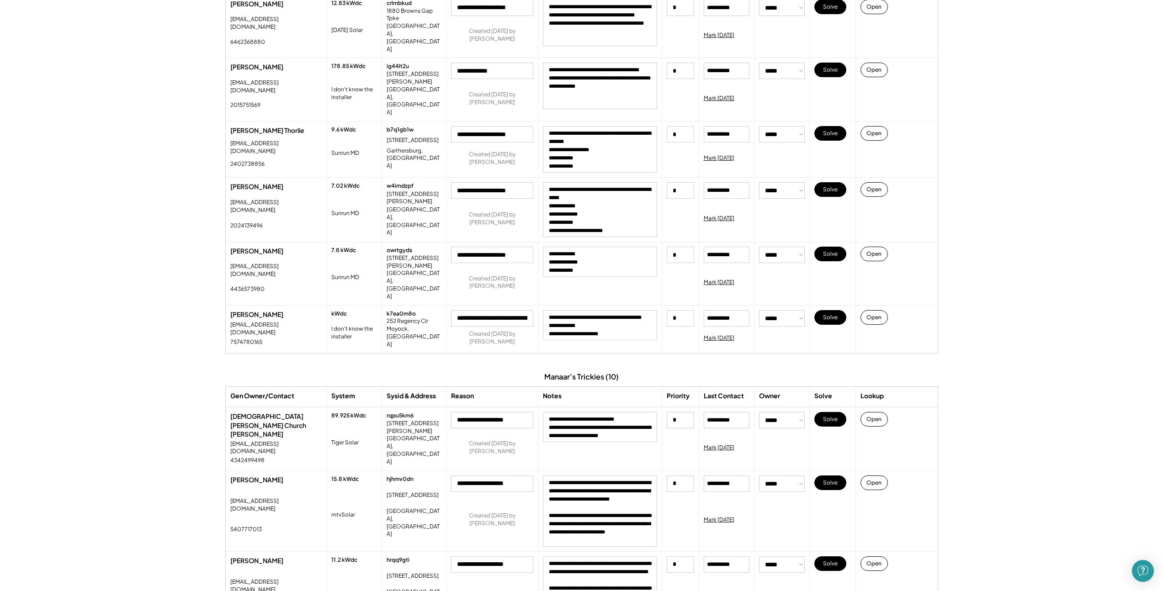 This screenshot has height=591, width=1163. Describe the element at coordinates (339, 314) in the screenshot. I see `div: kWdc` at that location.